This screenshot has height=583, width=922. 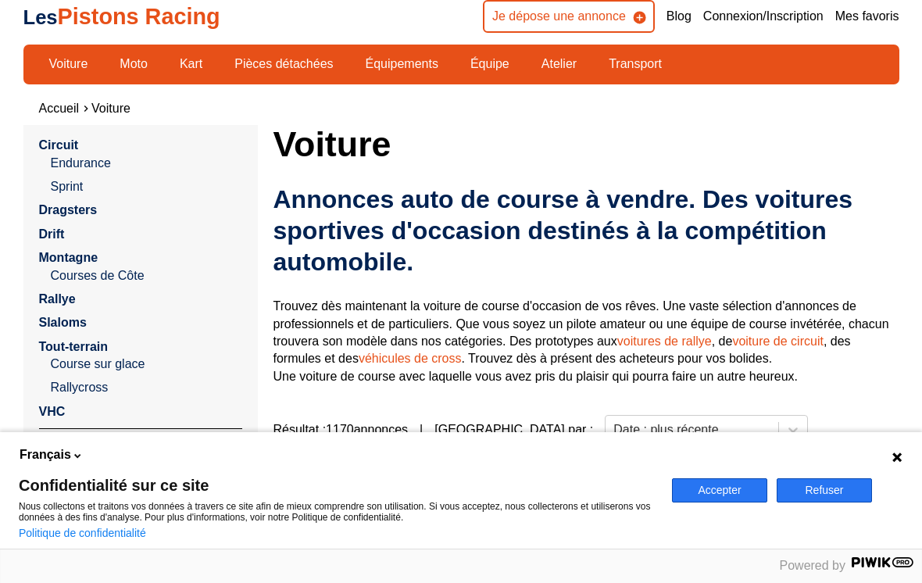 I want to click on span: Powered by, so click(x=813, y=565).